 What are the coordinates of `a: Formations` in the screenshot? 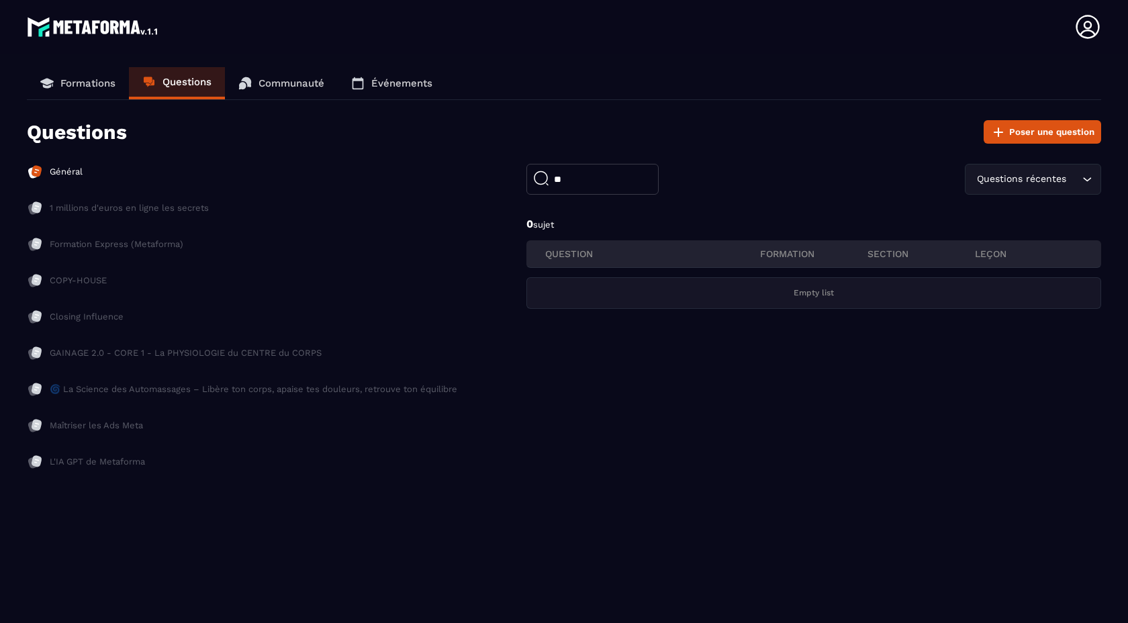 It's located at (78, 83).